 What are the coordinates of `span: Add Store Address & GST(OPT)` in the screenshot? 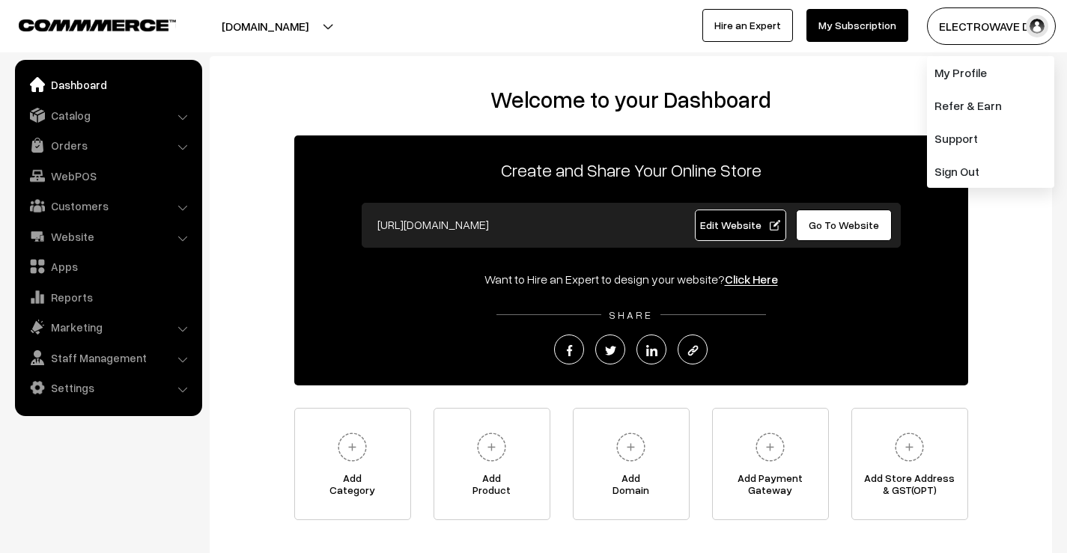 It's located at (910, 488).